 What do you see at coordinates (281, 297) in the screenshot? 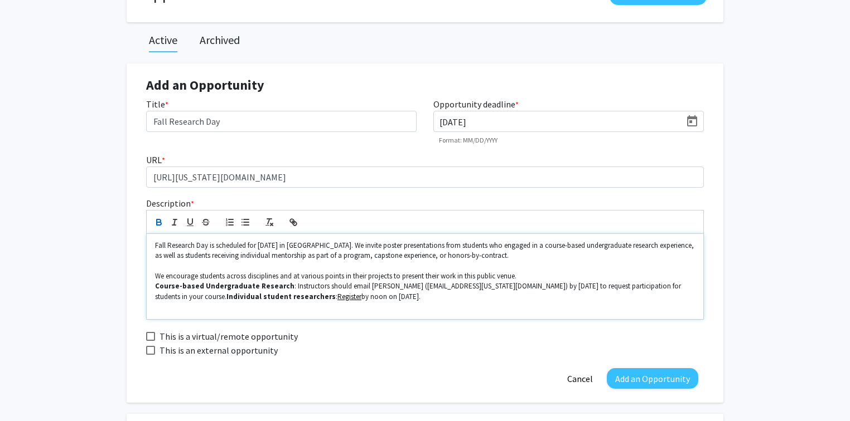
I see `strong: Individual student researchers` at bounding box center [281, 297].